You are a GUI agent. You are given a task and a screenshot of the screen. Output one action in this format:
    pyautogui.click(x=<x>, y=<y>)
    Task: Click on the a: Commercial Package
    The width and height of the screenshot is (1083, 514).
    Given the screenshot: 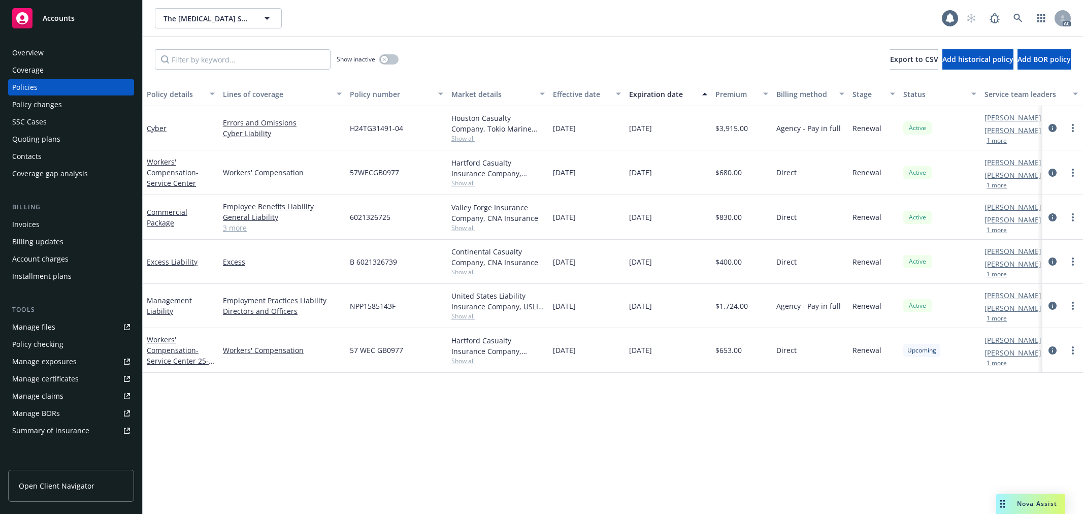 What is the action you would take?
    pyautogui.click(x=167, y=217)
    